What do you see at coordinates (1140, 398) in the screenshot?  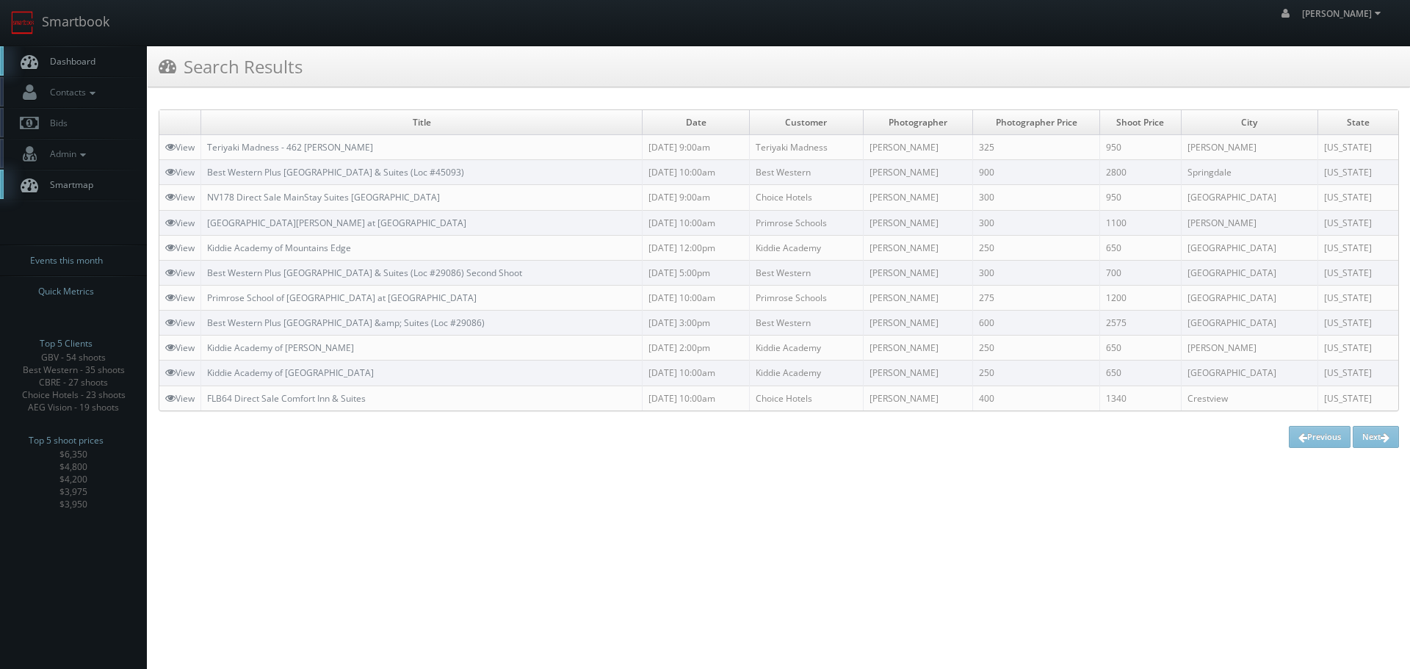 I see `td: 1340` at bounding box center [1140, 398].